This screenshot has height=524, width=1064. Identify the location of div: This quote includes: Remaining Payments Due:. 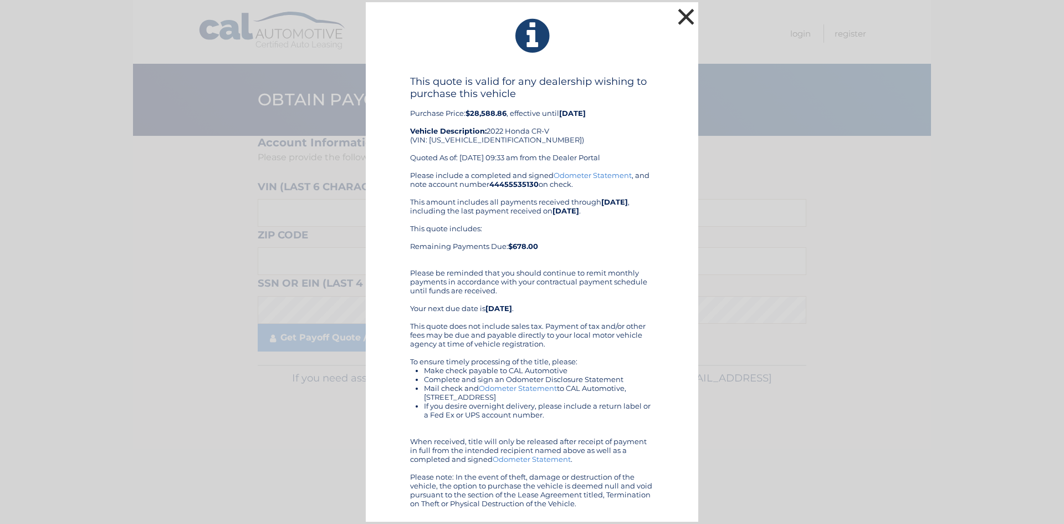
(532, 242).